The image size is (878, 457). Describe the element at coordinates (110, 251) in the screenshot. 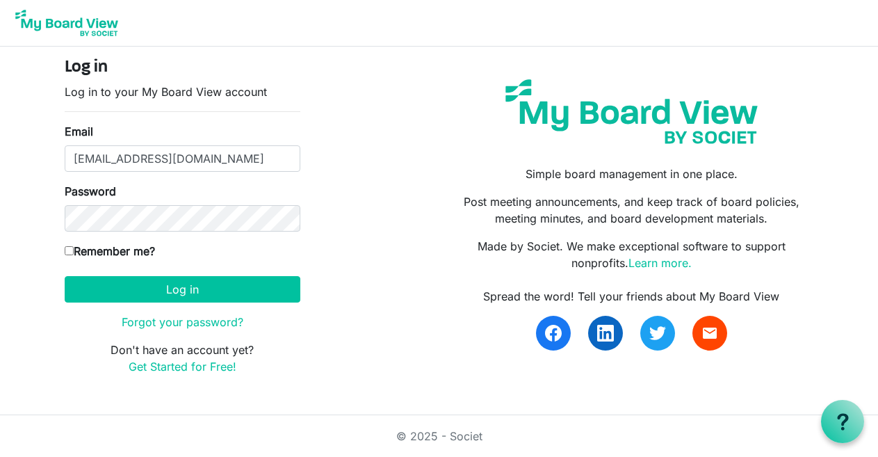

I see `label: Remember me?` at that location.